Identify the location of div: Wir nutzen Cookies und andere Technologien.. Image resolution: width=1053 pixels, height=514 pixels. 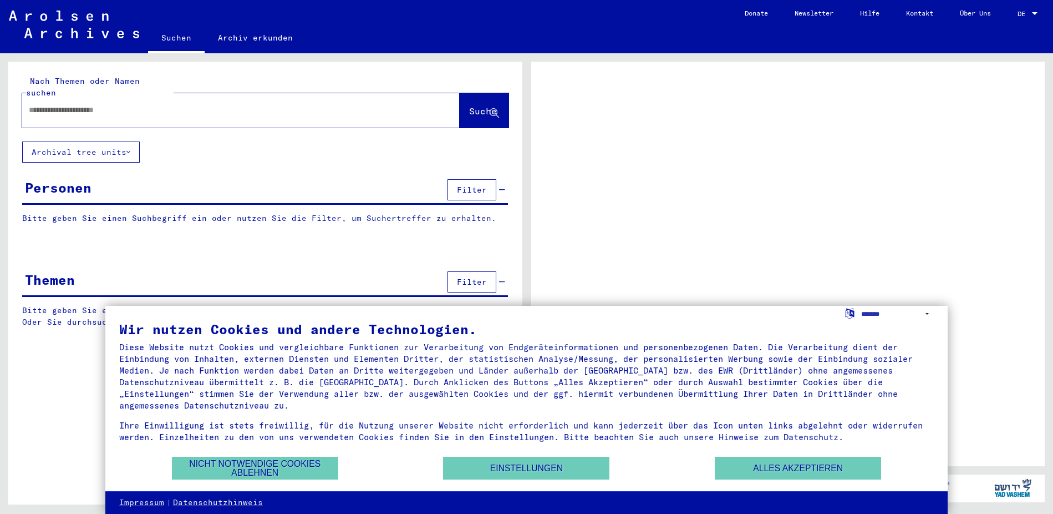
(526, 329).